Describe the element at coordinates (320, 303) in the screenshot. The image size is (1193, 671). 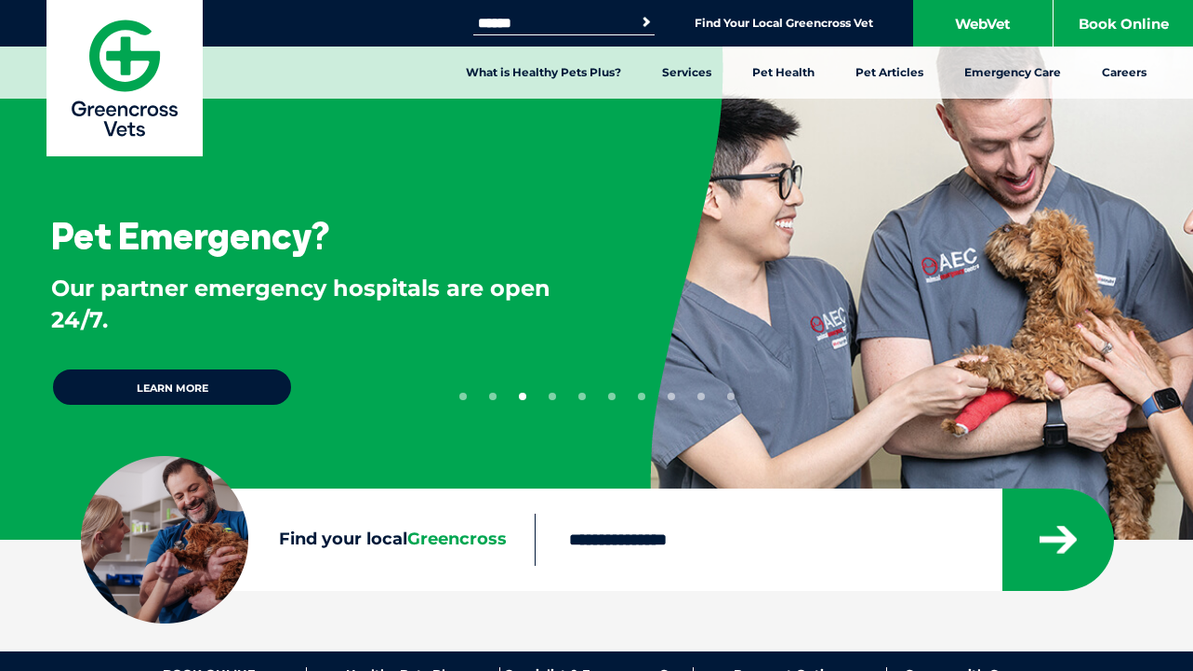
I see `p: Our partner emergency hospitals are open 24/7.` at that location.